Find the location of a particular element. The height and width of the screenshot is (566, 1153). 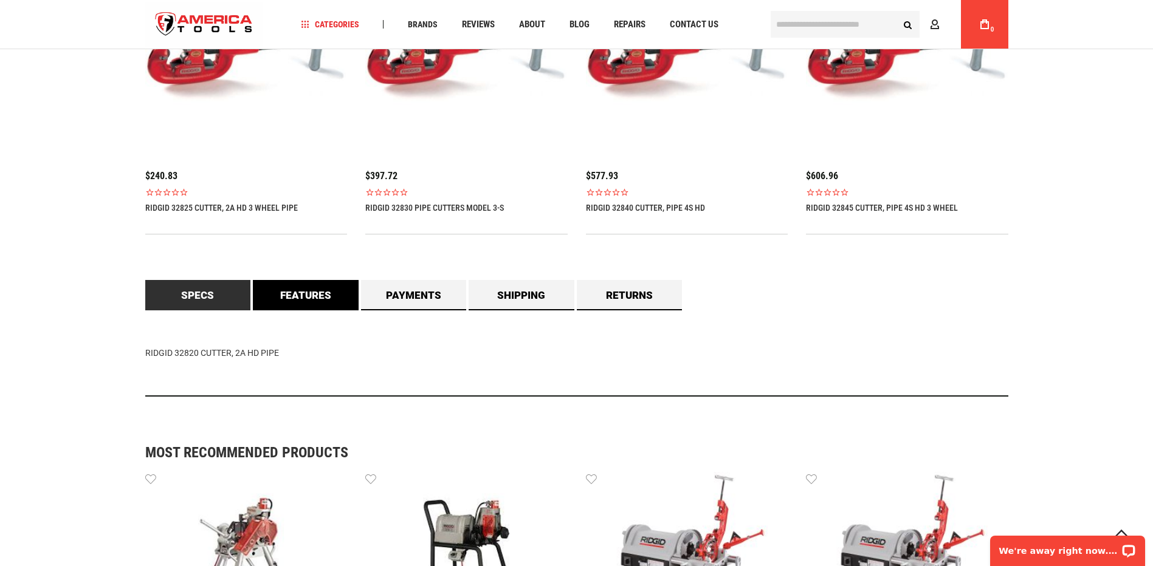

a: RIDGID 32840 CUTTER, PIPE 4S HD is located at coordinates (645, 208).